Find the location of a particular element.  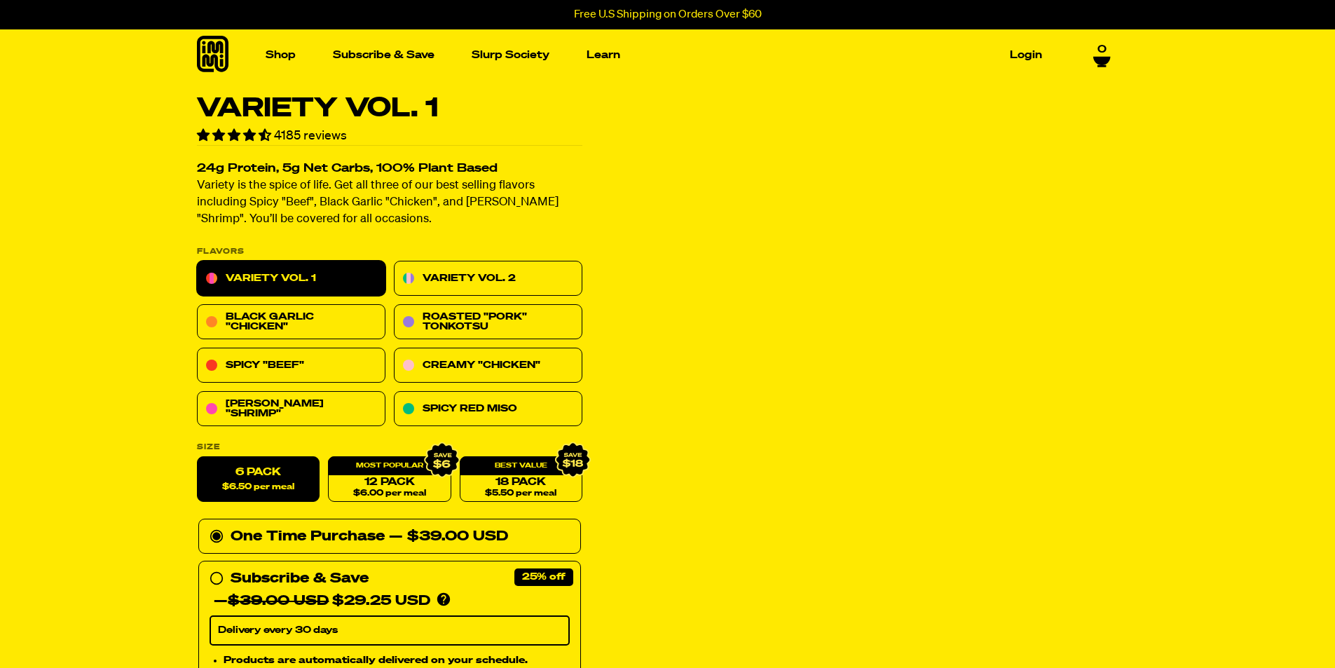

span: $5.50 per meal is located at coordinates (521, 493).